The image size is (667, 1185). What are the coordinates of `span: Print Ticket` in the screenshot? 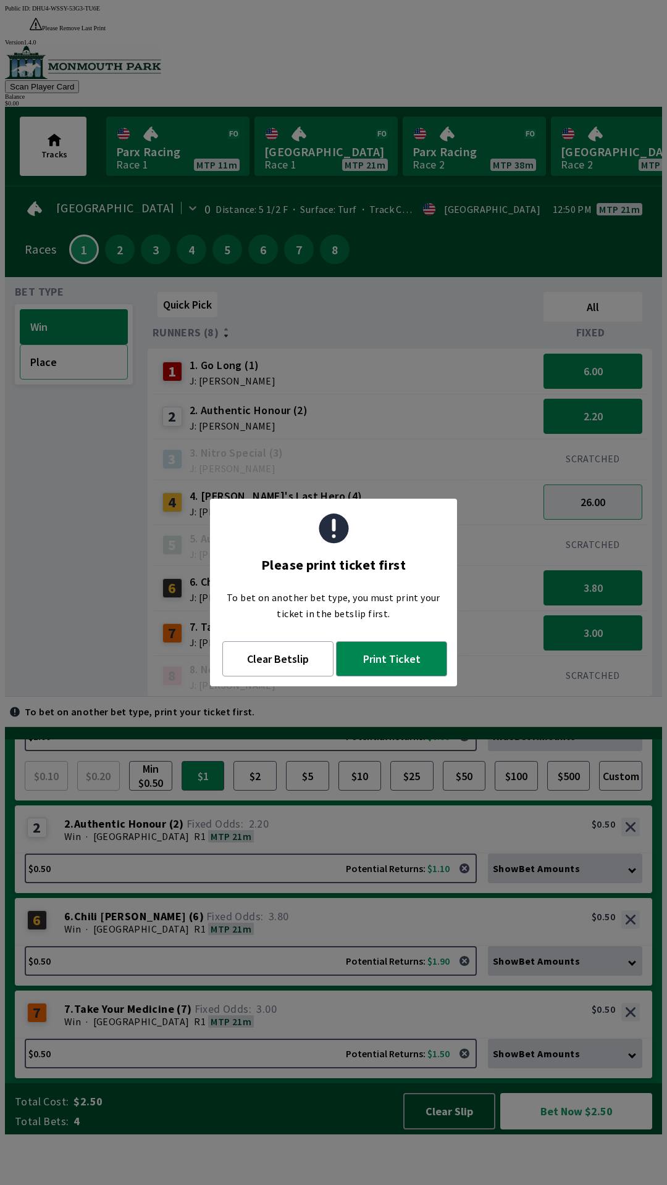 It's located at (391, 659).